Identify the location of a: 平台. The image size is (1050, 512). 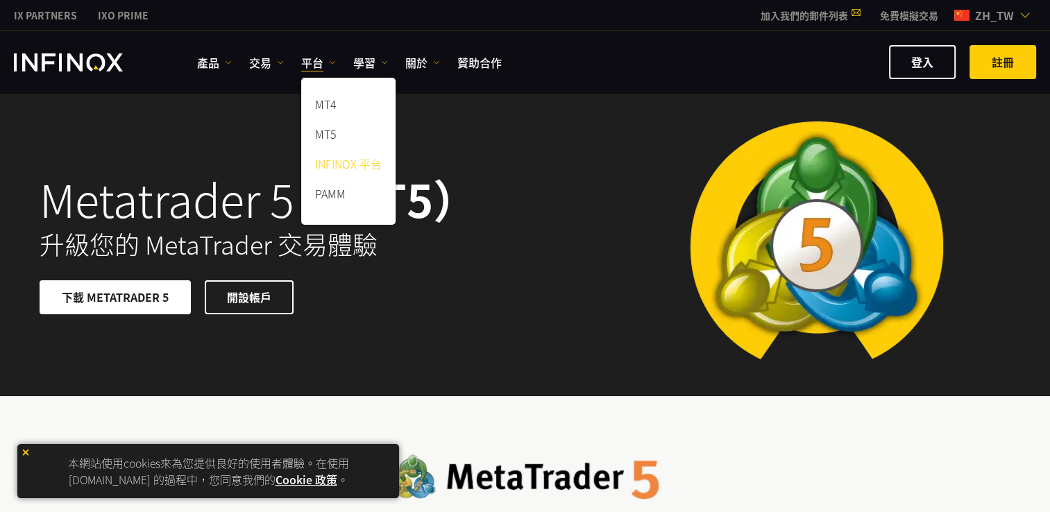
(319, 62).